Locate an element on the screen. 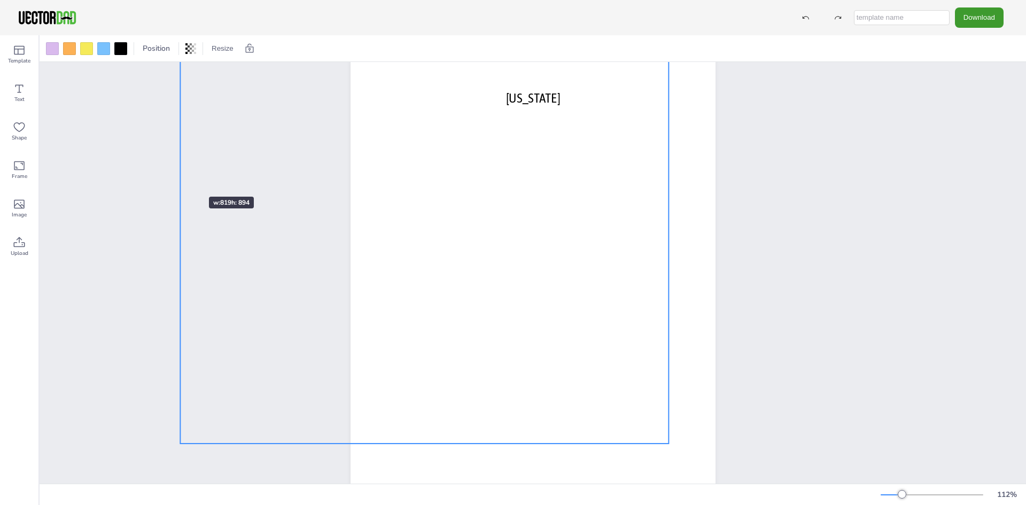  button: Download is located at coordinates (979, 17).